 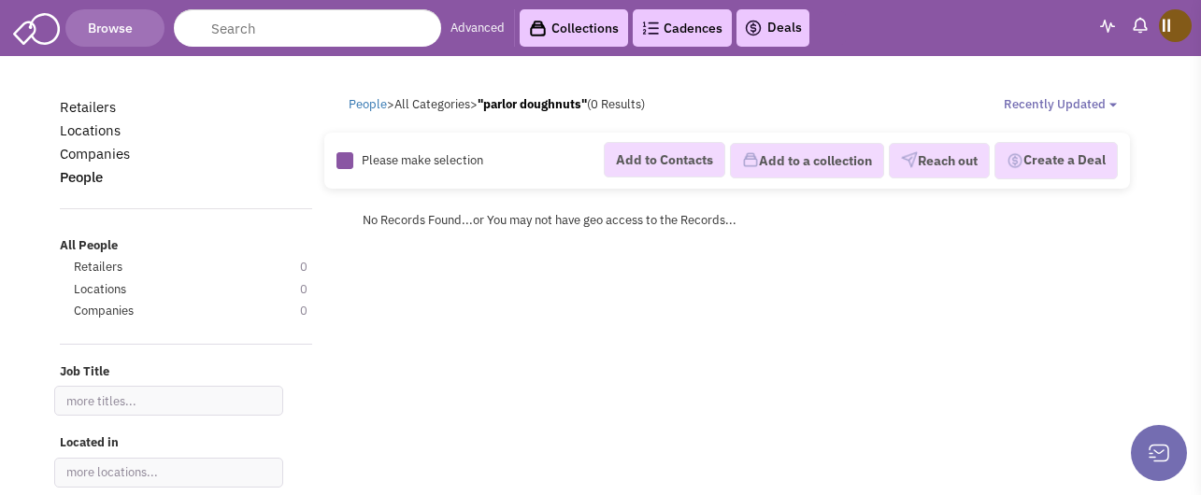 What do you see at coordinates (186, 246) in the screenshot?
I see `label: All People` at bounding box center [186, 246].